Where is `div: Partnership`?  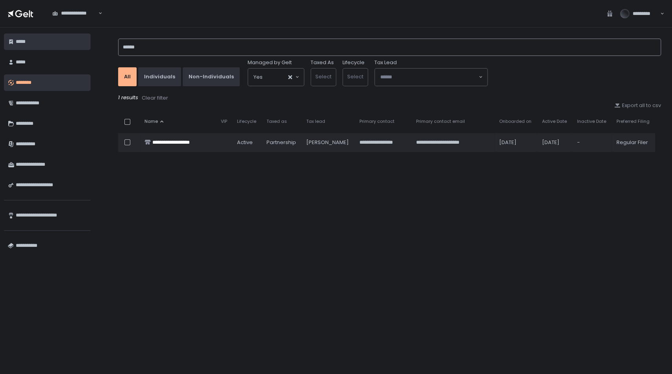 div: Partnership is located at coordinates (281, 142).